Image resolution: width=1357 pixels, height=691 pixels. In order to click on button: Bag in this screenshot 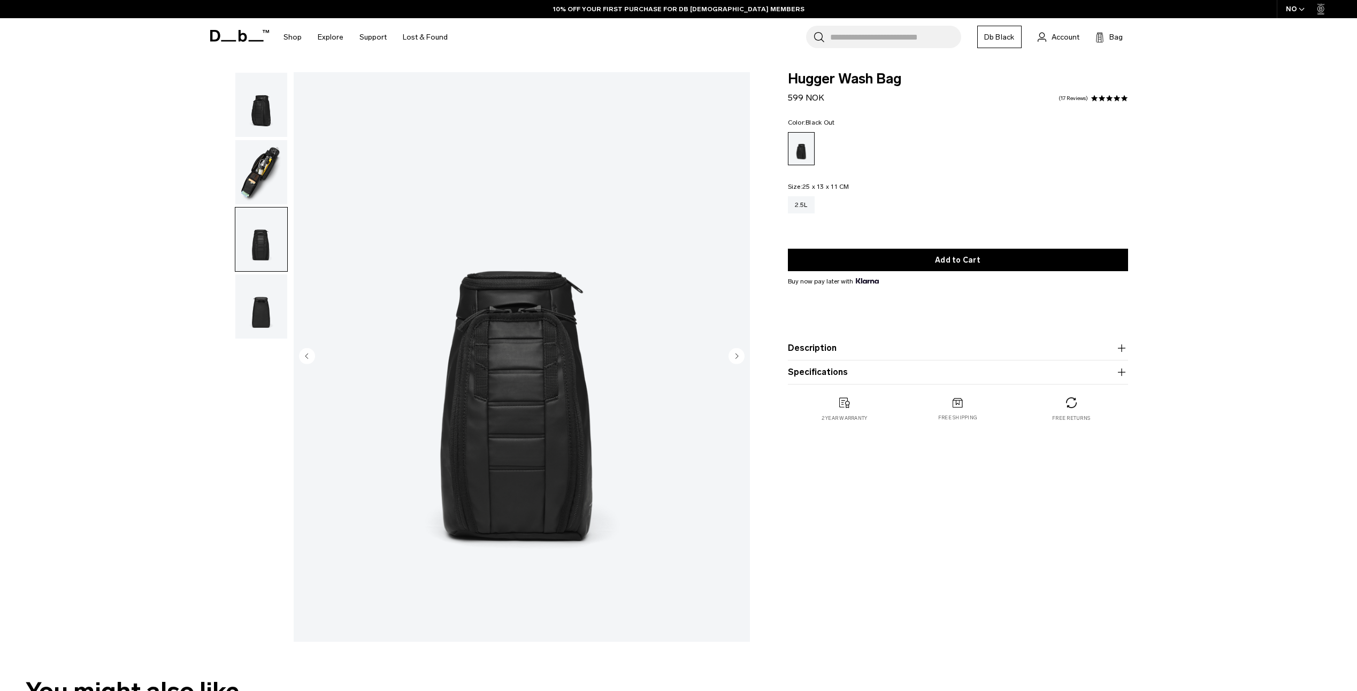, I will do `click(1109, 37)`.